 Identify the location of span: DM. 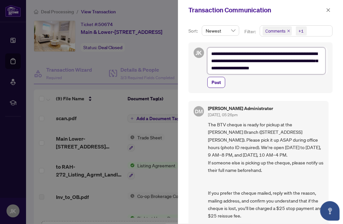
(199, 111).